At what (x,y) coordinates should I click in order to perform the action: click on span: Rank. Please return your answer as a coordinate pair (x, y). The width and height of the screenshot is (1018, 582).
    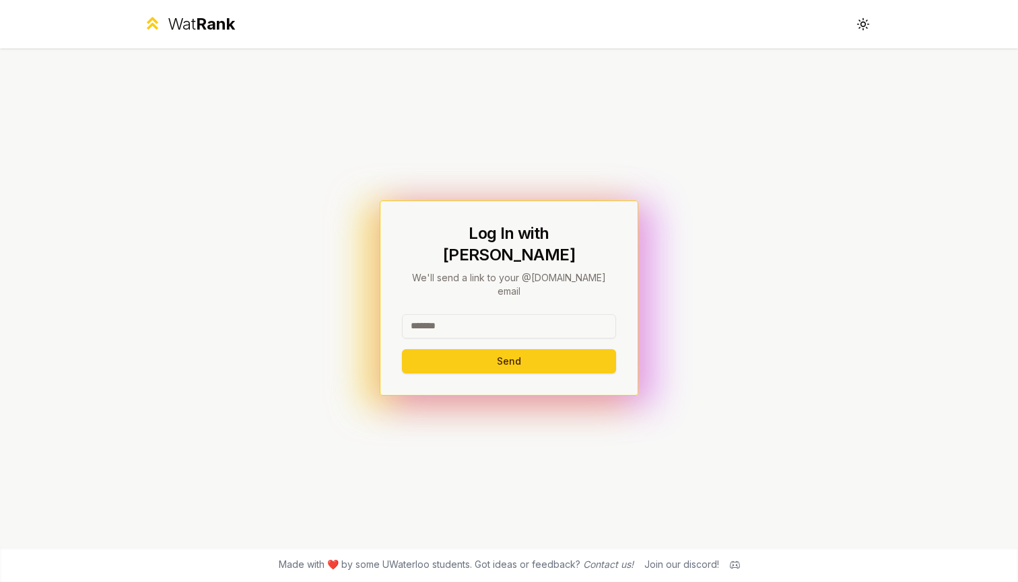
    Looking at the image, I should click on (215, 24).